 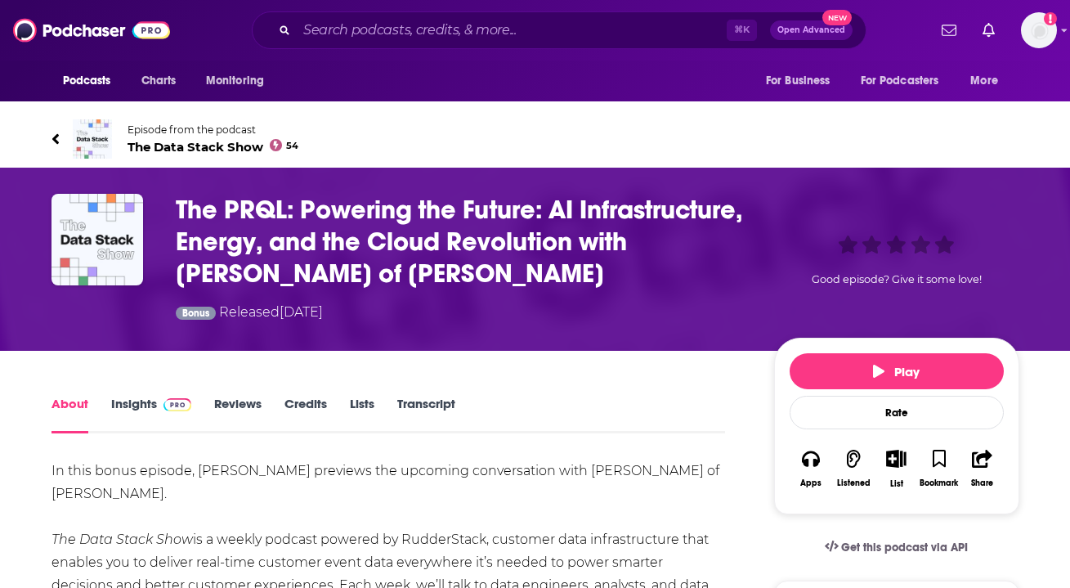 I want to click on img: The Data Stack Show, so click(x=92, y=139).